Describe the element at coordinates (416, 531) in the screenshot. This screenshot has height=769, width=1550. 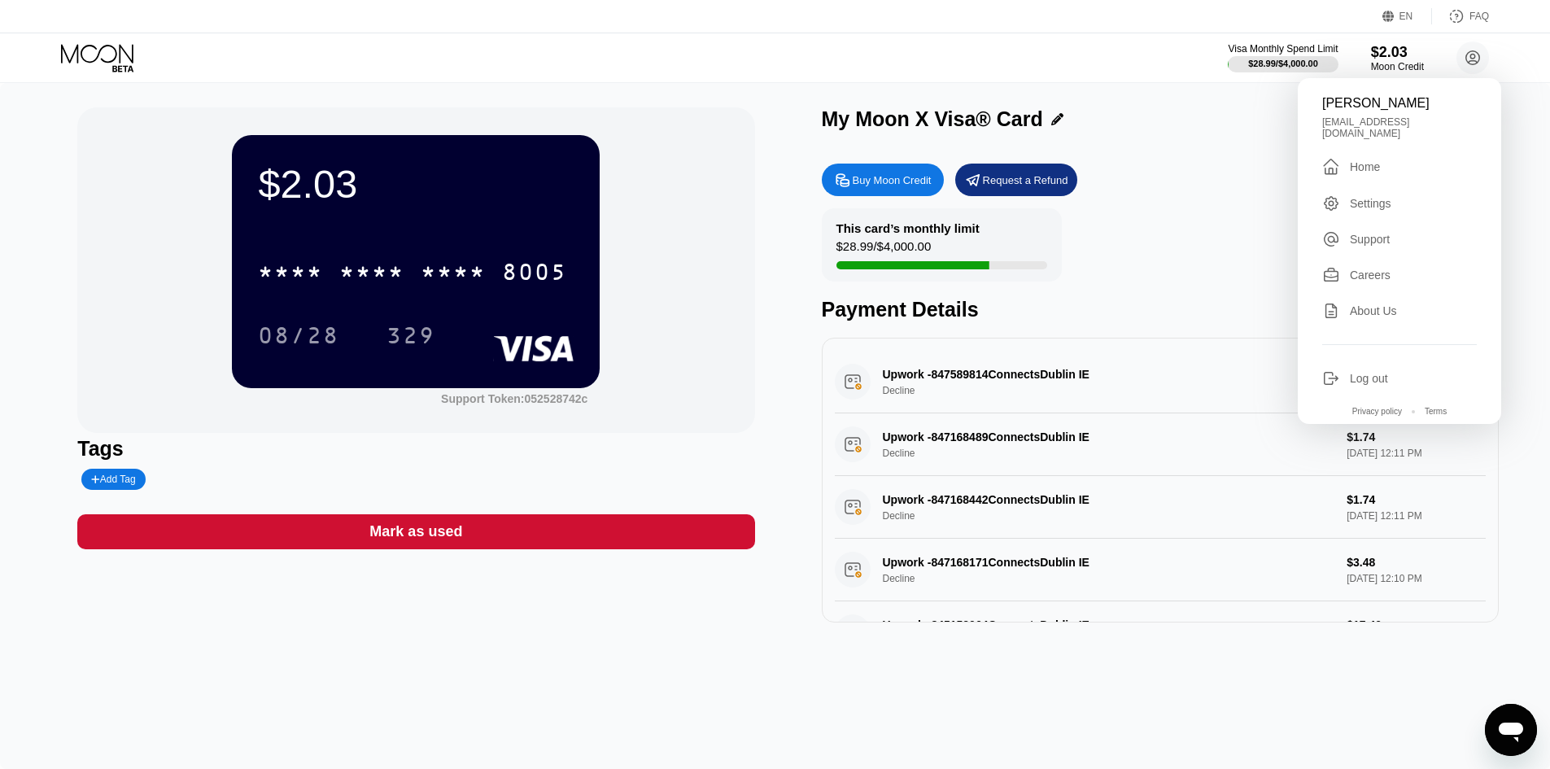
I see `div: Mark as used` at that location.